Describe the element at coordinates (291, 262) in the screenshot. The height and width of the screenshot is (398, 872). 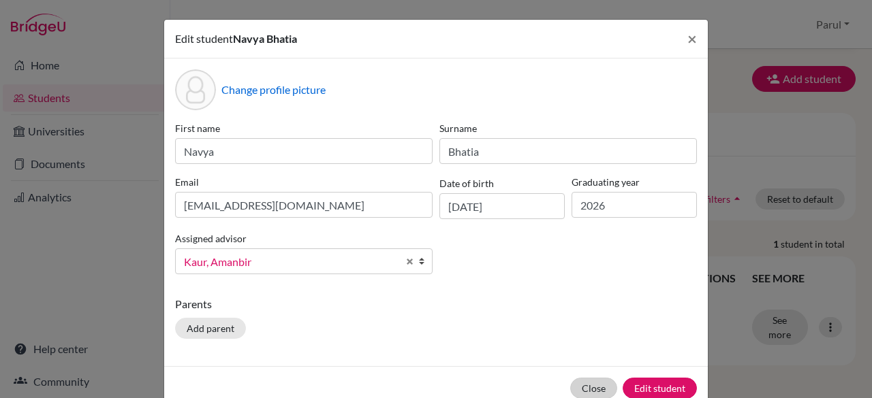
I see `span: Kaur, Amanbir` at that location.